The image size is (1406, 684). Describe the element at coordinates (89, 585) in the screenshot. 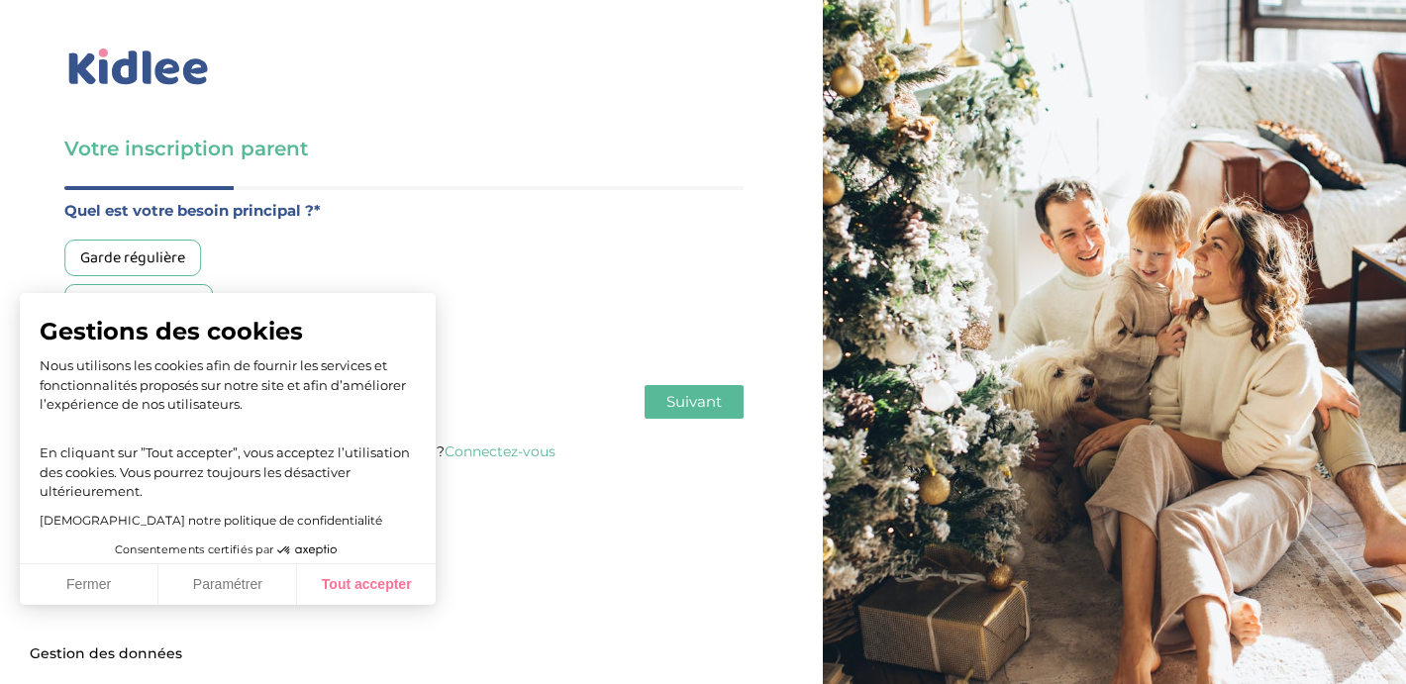

I see `button: Fermer` at that location.